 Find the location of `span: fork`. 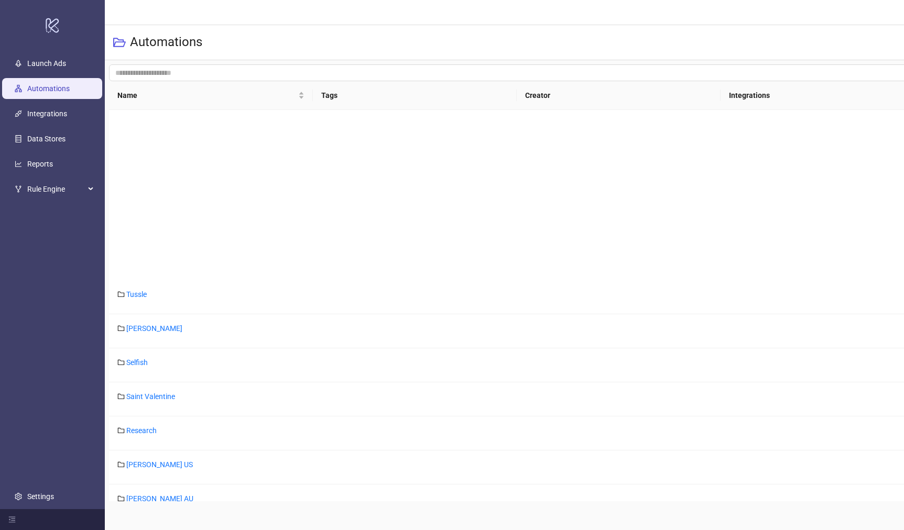

span: fork is located at coordinates (18, 189).